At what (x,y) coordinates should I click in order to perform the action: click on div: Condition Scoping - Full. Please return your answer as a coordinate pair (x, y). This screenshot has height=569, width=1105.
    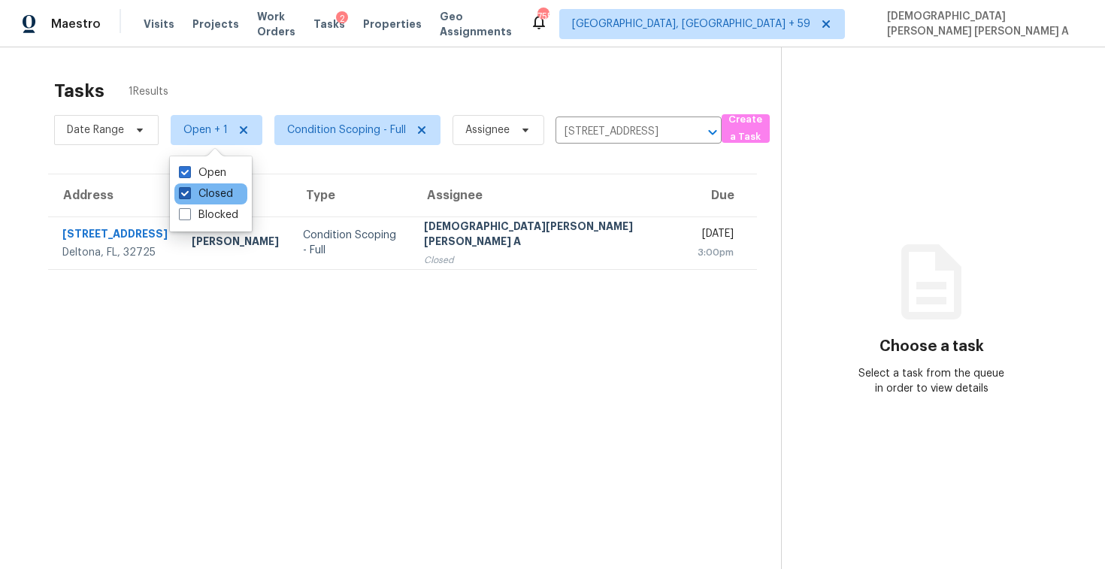
    Looking at the image, I should click on (351, 243).